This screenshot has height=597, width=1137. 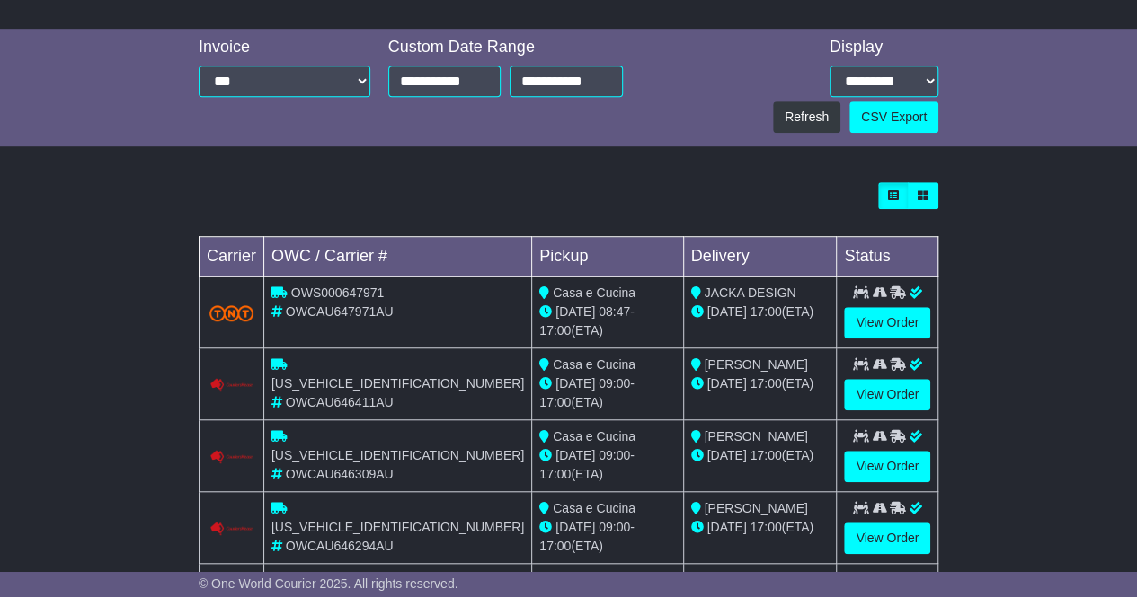 What do you see at coordinates (340, 474) in the screenshot?
I see `span: OWCAU646309AU` at bounding box center [340, 474].